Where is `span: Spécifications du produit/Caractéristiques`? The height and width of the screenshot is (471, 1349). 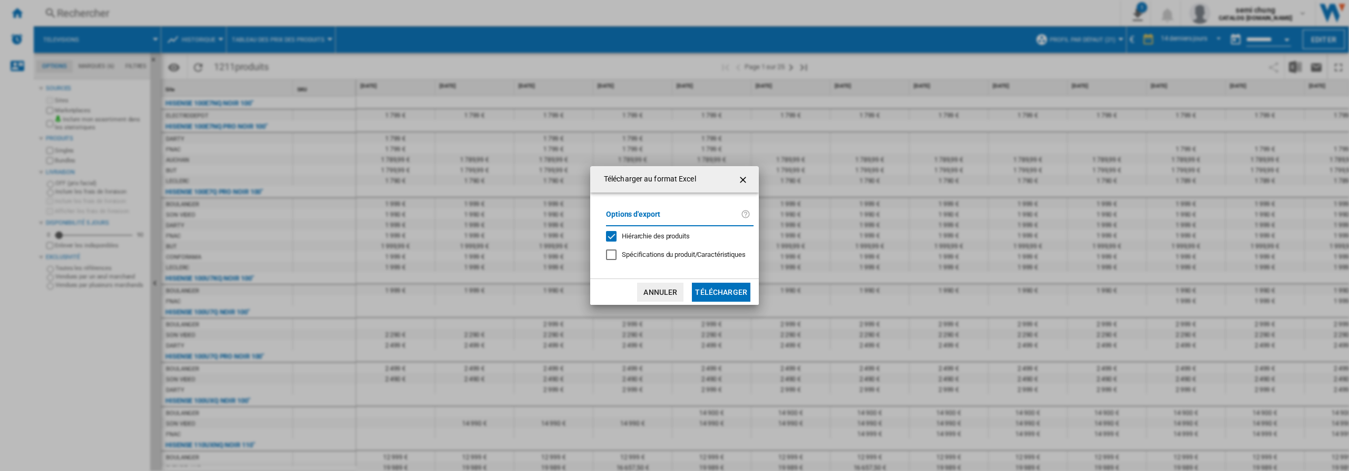 span: Spécifications du produit/Caractéristiques is located at coordinates (683, 254).